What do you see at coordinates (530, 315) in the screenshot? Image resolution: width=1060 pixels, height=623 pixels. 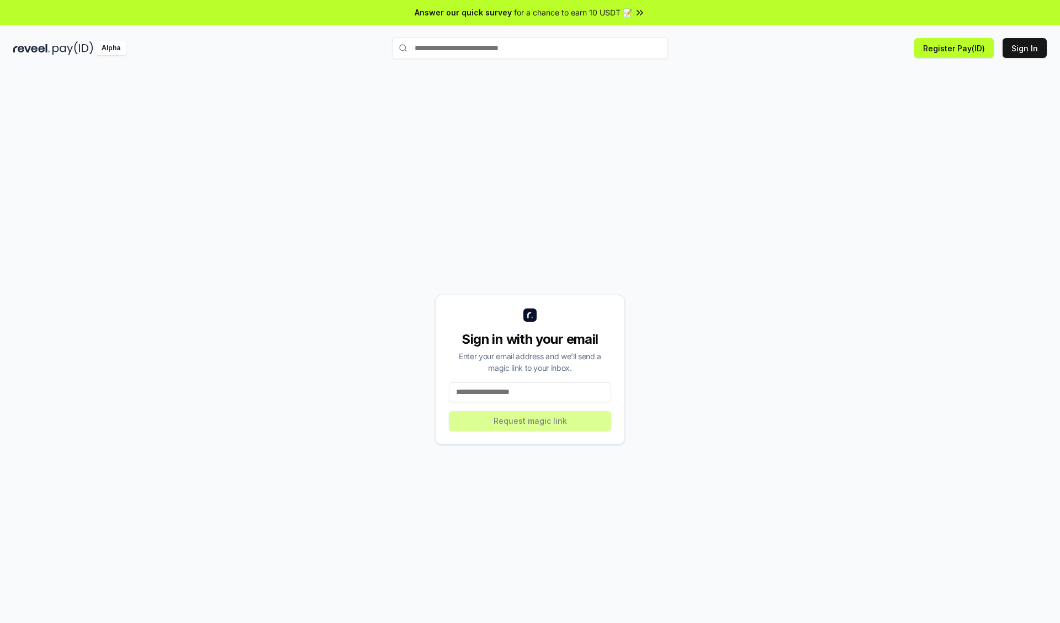 I see `img: logo_small` at bounding box center [530, 315].